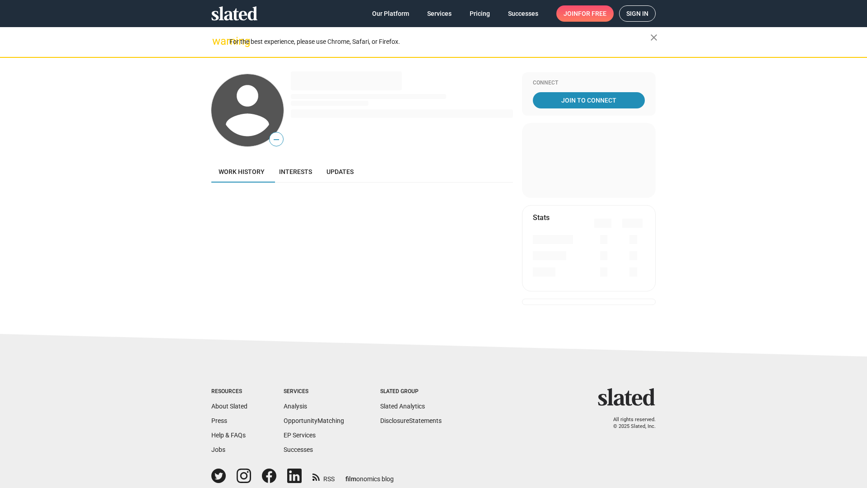 Image resolution: width=867 pixels, height=488 pixels. I want to click on span: Services, so click(439, 14).